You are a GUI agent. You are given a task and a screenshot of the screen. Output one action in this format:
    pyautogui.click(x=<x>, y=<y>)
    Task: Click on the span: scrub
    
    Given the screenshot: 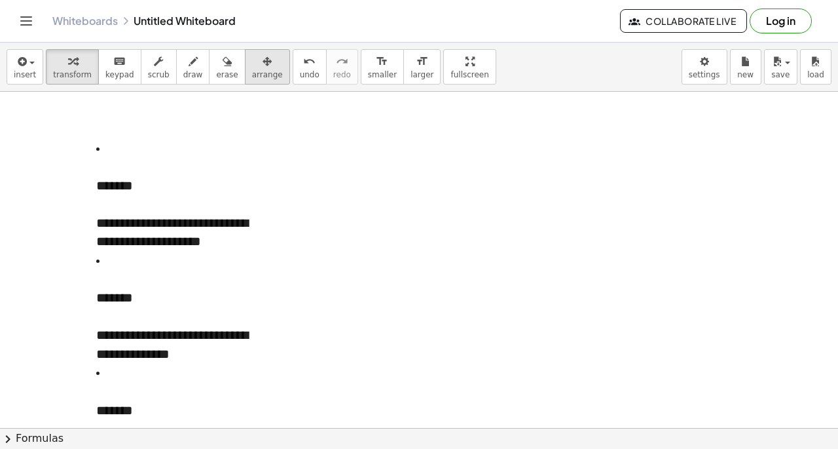 What is the action you would take?
    pyautogui.click(x=159, y=75)
    